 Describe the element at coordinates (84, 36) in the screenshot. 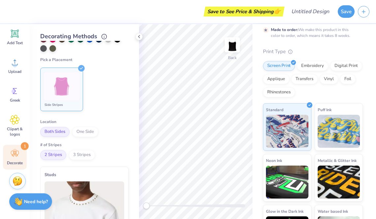

I see `div: Decorating Methods` at that location.